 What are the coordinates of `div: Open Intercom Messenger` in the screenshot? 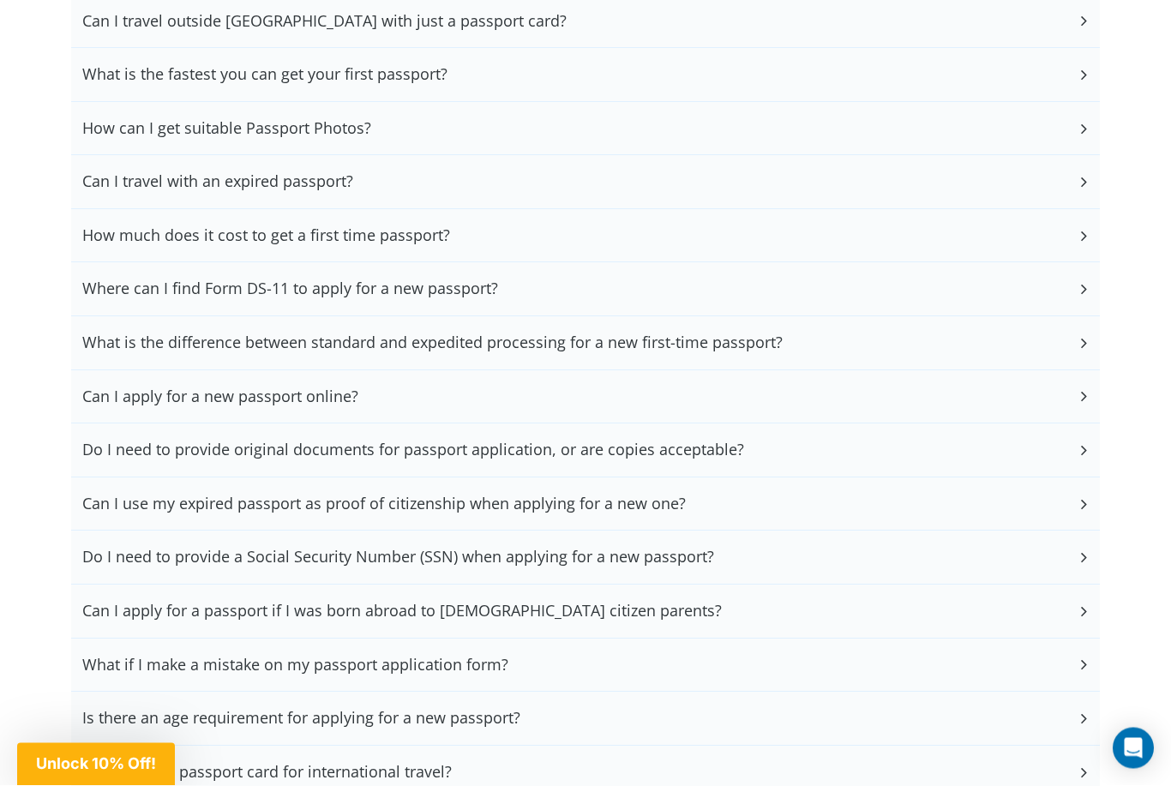 It's located at (1133, 748).